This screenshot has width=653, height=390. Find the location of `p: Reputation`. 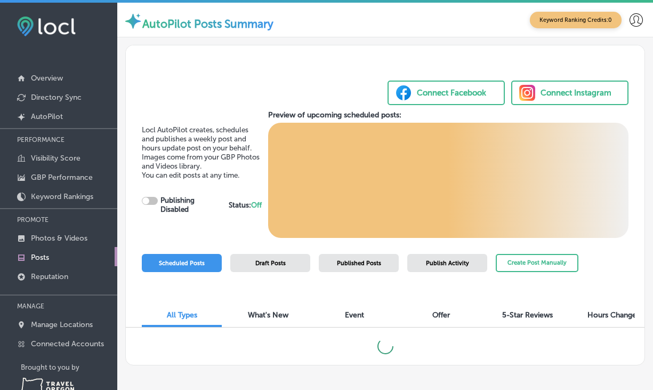

p: Reputation is located at coordinates (50, 276).